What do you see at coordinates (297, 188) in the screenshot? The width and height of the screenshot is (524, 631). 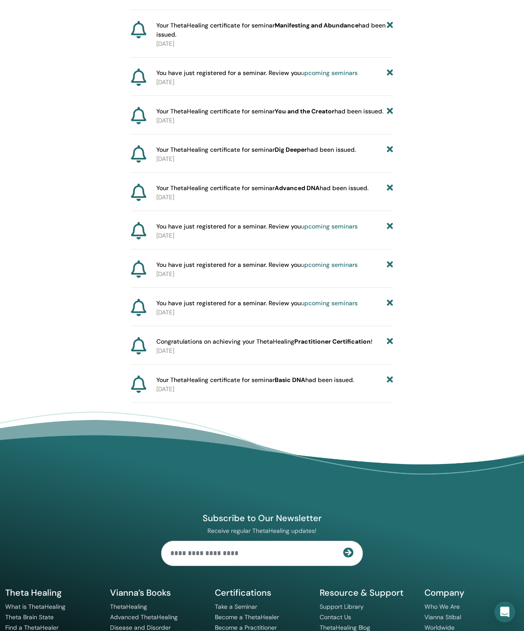 I see `b: Advanced DNA` at bounding box center [297, 188].